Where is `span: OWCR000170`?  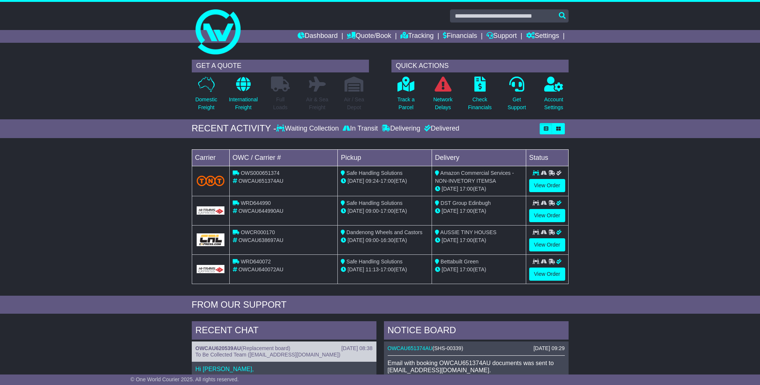
span: OWCR000170 is located at coordinates (258, 232).